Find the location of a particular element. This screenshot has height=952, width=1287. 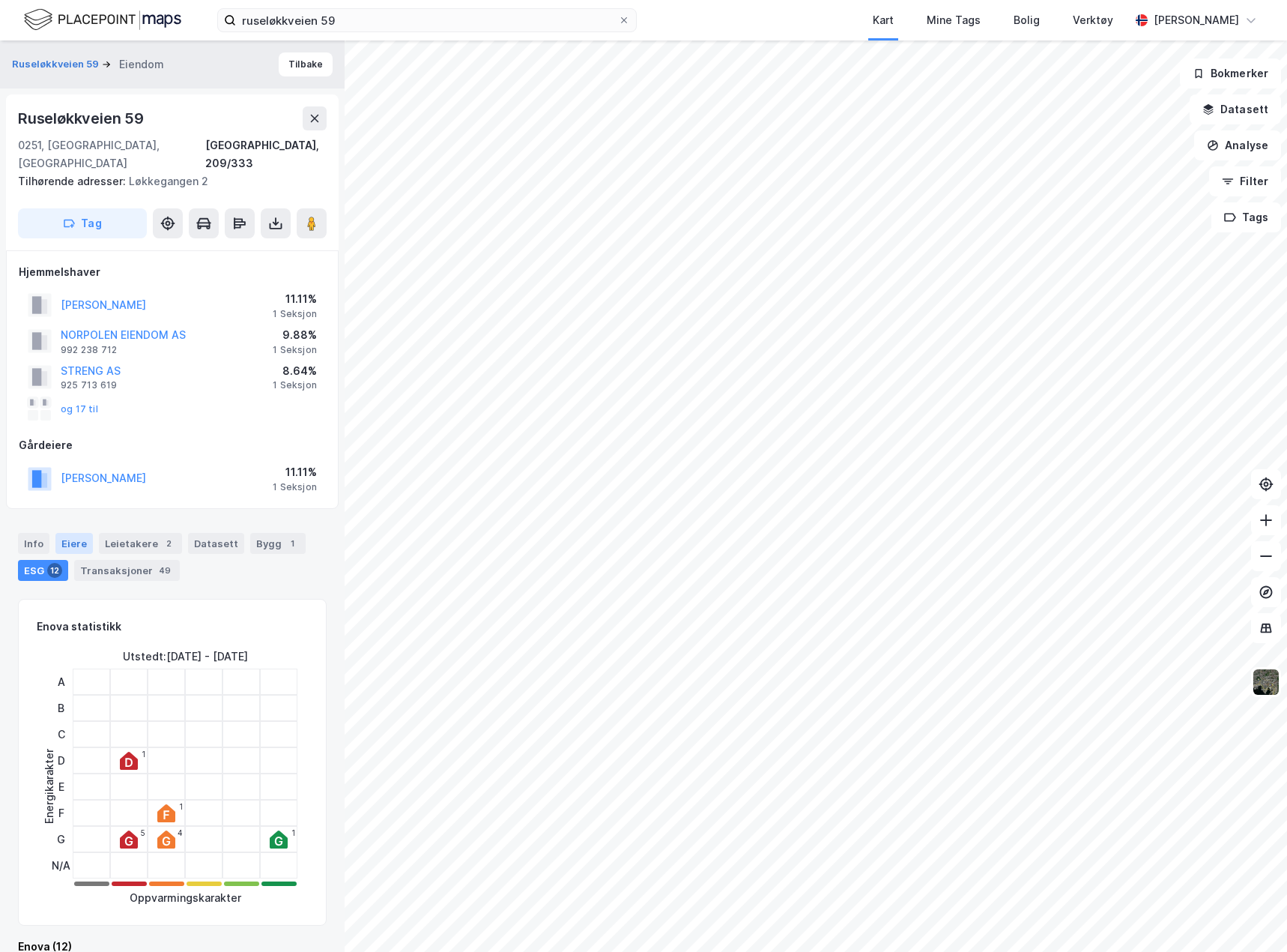

div: E is located at coordinates (60, 786).